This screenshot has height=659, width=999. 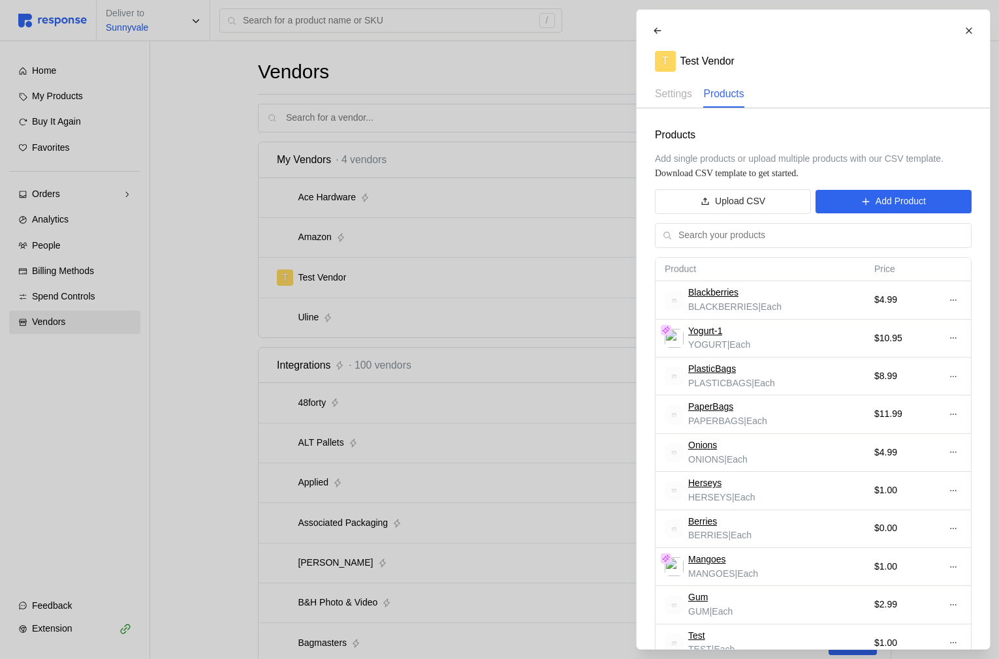 What do you see at coordinates (726, 173) in the screenshot?
I see `a: Download CSV template to get started.` at bounding box center [726, 173].